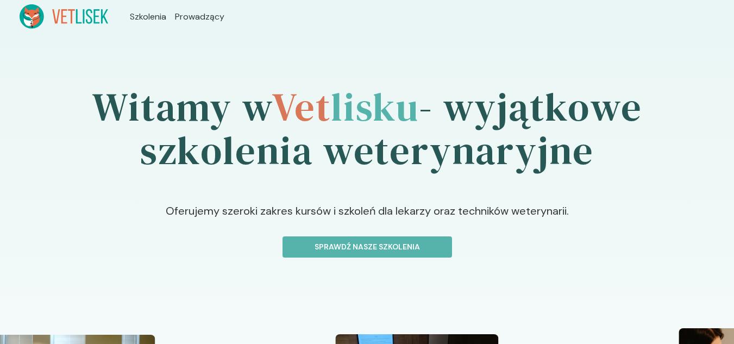 The image size is (734, 344). Describe the element at coordinates (148, 17) in the screenshot. I see `span: Szkolenia` at that location.